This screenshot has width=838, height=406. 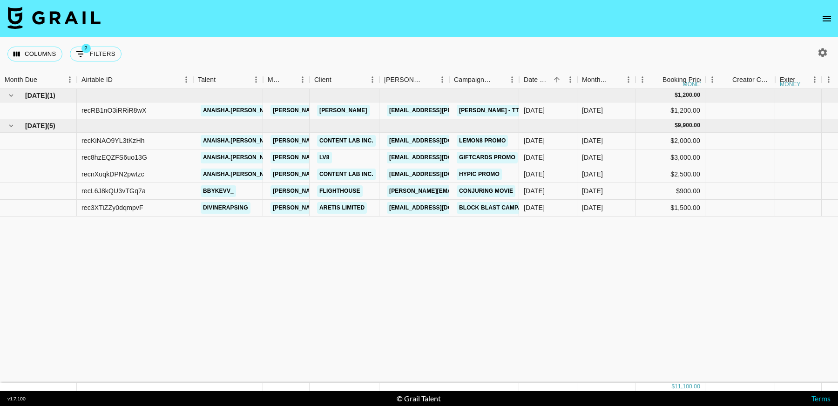 I want to click on a: Giftcards Promo, so click(x=487, y=157).